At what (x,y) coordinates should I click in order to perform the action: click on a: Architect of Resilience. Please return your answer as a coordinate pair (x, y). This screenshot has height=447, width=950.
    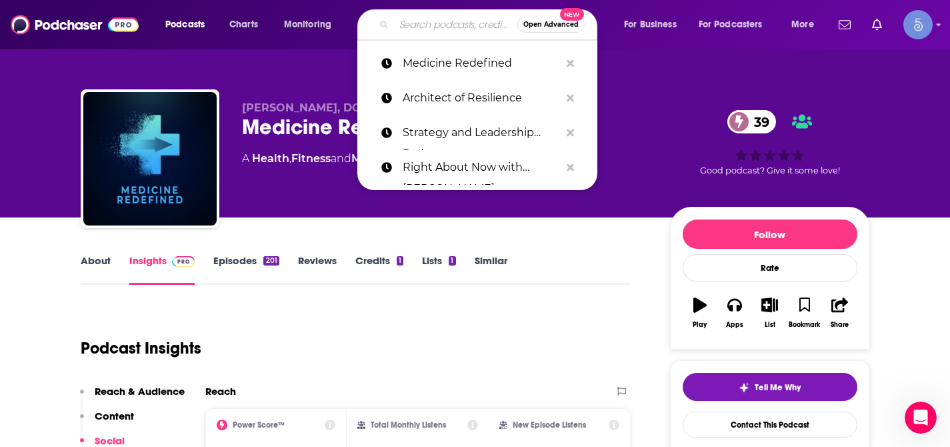
    Looking at the image, I should click on (477, 98).